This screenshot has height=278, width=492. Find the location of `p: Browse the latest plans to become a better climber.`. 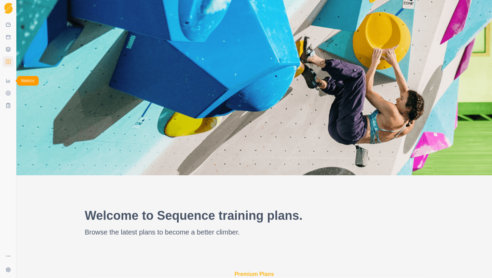

p: Browse the latest plans to become a better climber. is located at coordinates (254, 232).